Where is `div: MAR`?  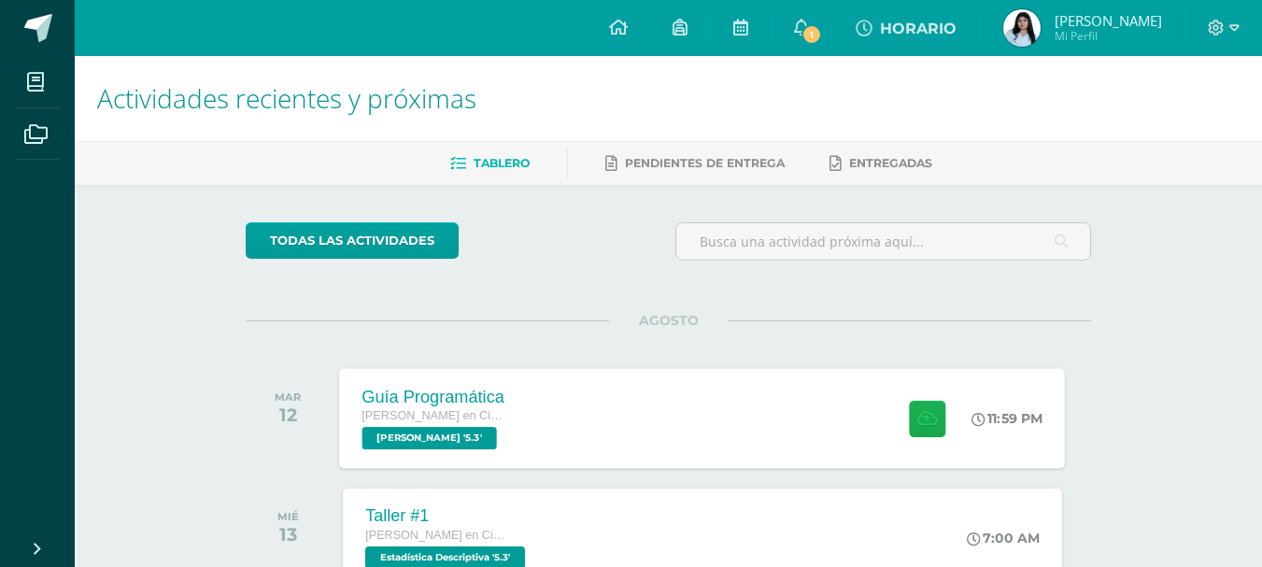 div: MAR is located at coordinates (288, 397).